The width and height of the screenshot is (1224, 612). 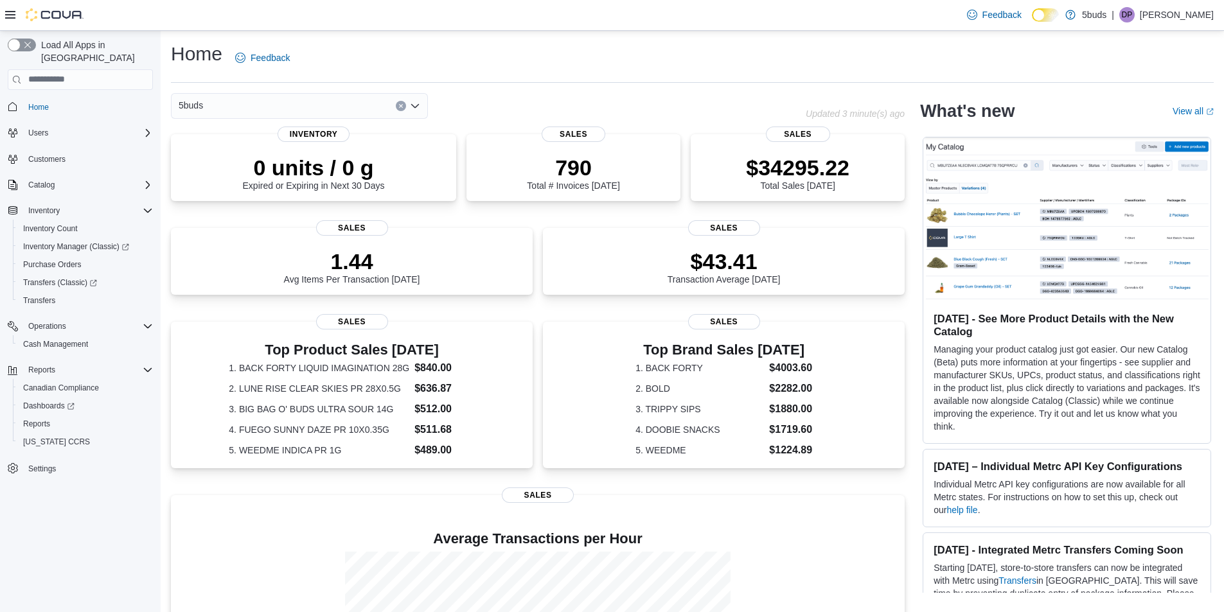 I want to click on span: Dark Mode, so click(x=1032, y=22).